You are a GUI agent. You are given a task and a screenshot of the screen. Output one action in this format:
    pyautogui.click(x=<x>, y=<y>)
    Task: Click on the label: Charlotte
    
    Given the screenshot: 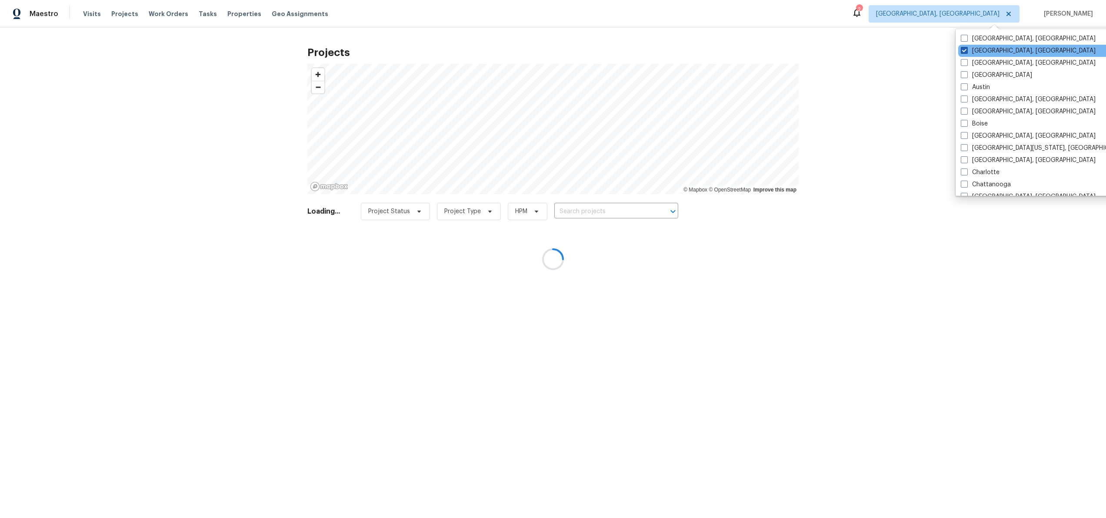 What is the action you would take?
    pyautogui.click(x=980, y=173)
    